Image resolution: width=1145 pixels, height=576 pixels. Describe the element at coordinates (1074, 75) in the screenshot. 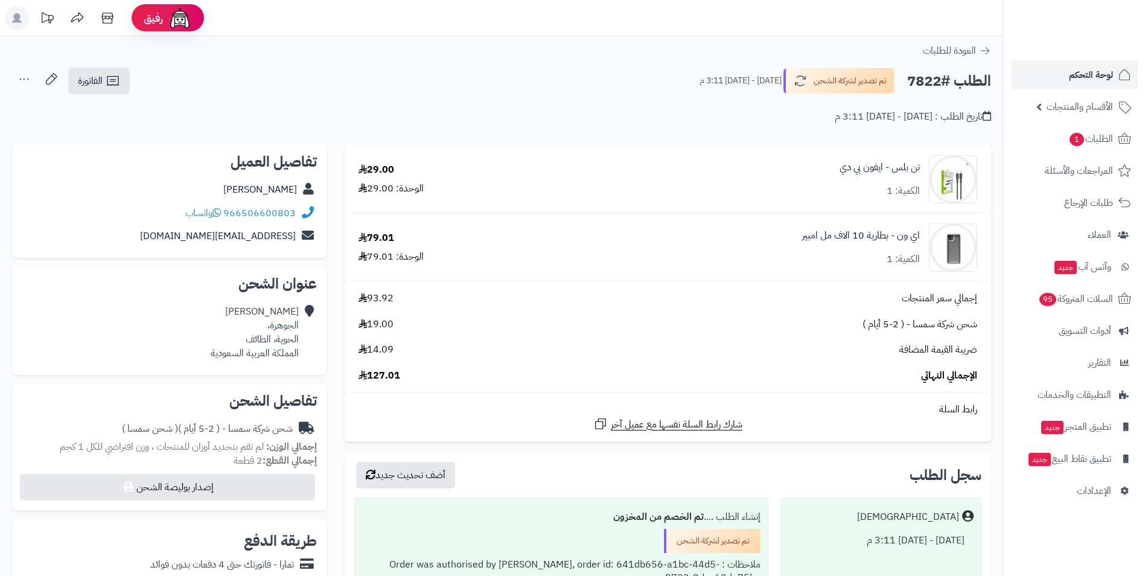

I see `a: لوحة التحكم` at that location.